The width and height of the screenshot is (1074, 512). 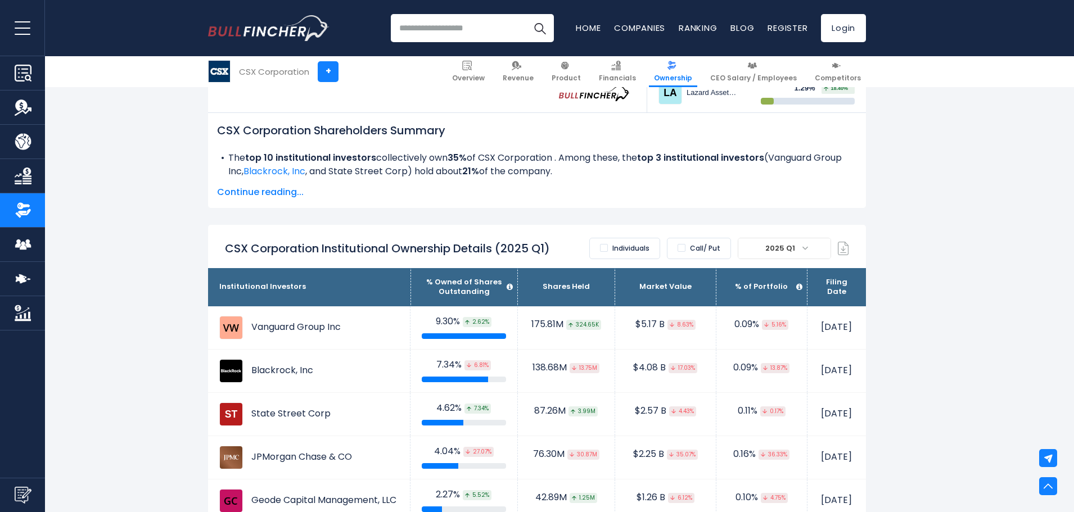 What do you see at coordinates (268, 28) in the screenshot?
I see `a: Go to homepage` at bounding box center [268, 28].